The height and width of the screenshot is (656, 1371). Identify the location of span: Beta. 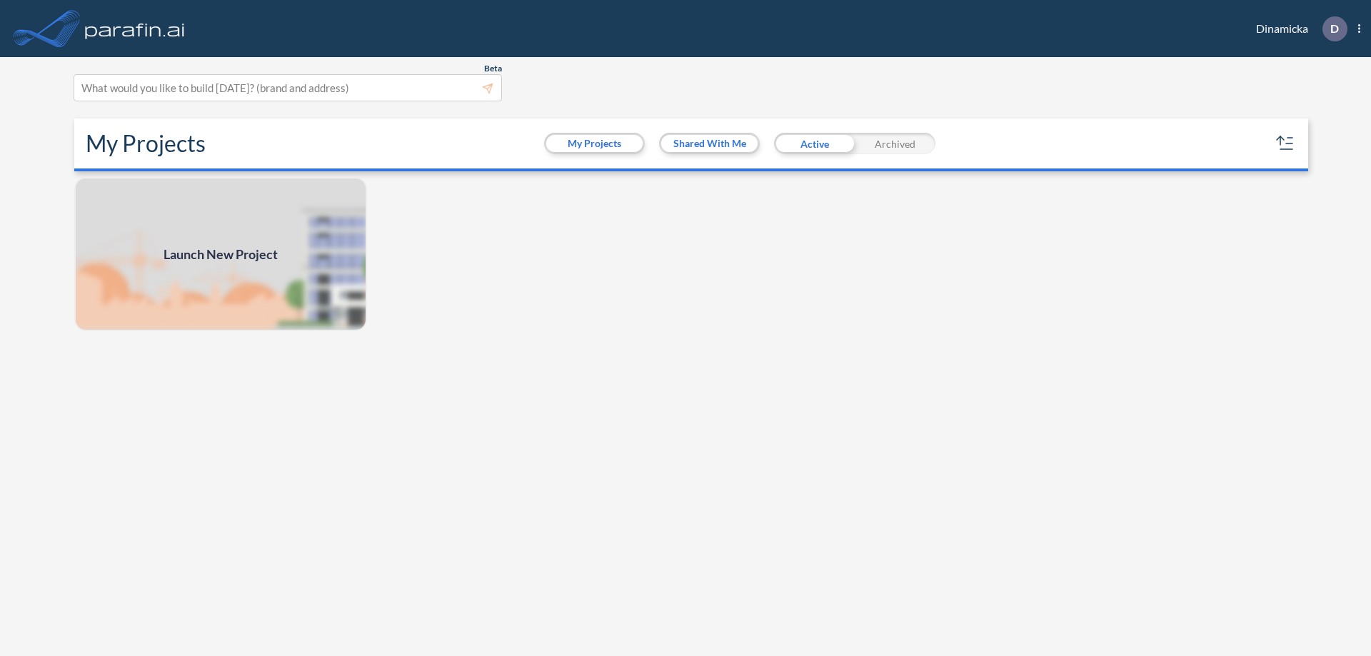
(493, 69).